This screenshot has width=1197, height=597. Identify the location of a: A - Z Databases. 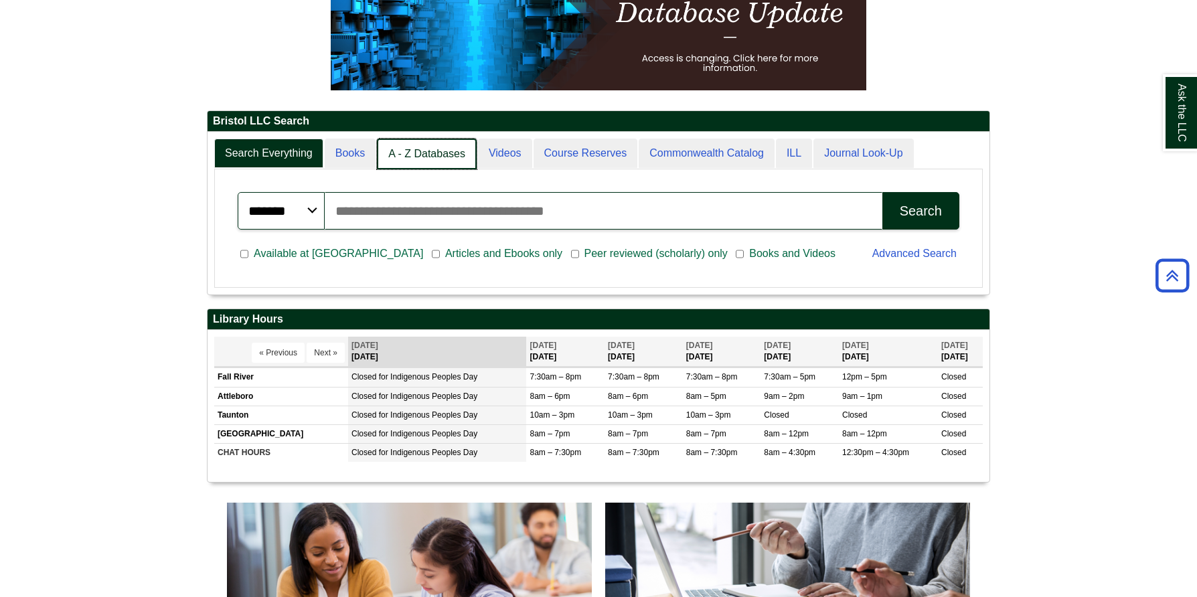
(426, 154).